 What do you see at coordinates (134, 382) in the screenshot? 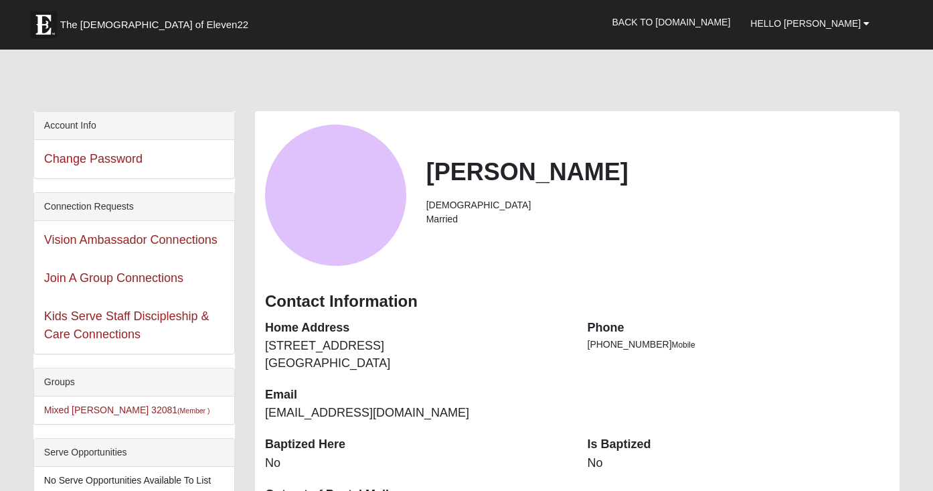
I see `div: Groups` at bounding box center [134, 382].